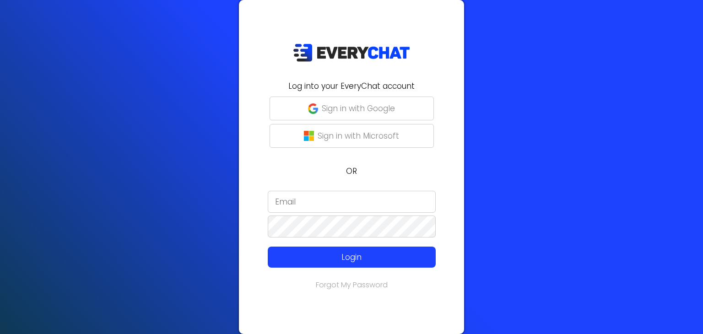  What do you see at coordinates (358, 108) in the screenshot?
I see `p: Sign in with Google` at bounding box center [358, 108].